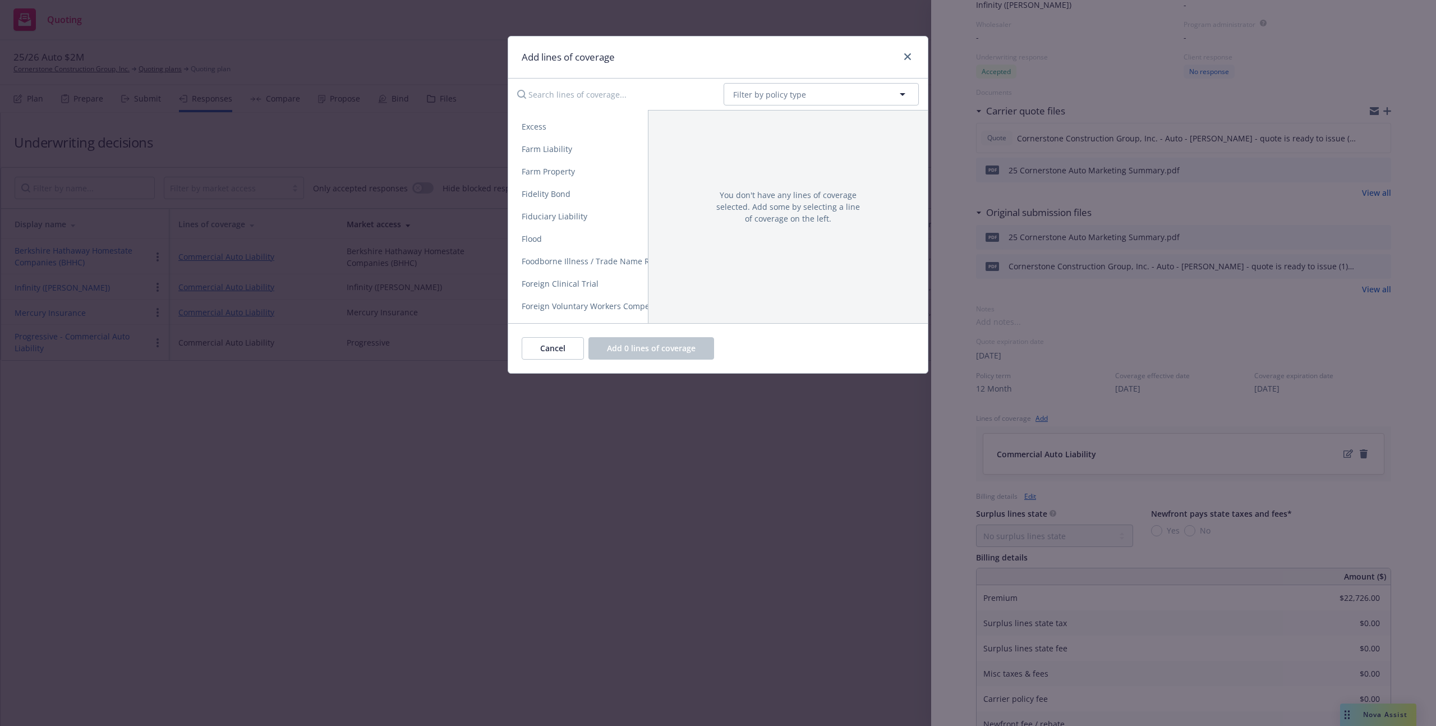 The image size is (1436, 726). I want to click on span: You don't have any lines of coverage selected. Add some by selecting a line of coverage on the left., so click(788, 206).